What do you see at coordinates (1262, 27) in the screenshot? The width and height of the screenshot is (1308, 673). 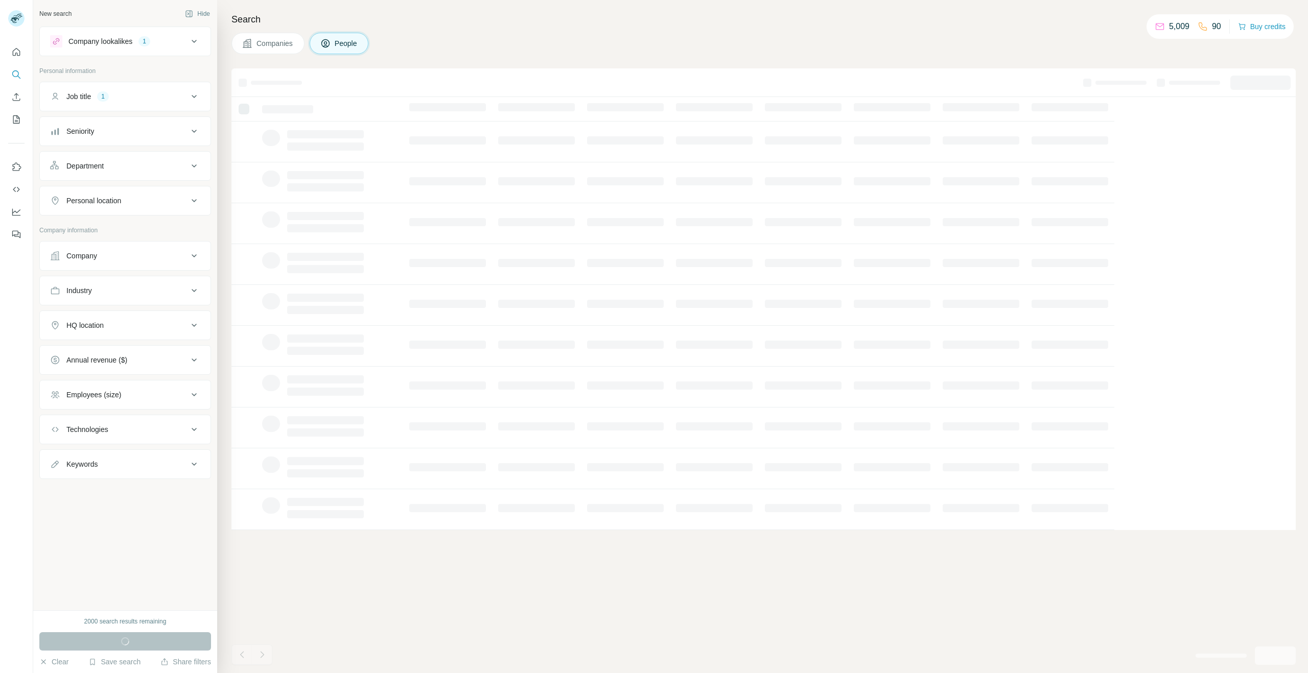 I see `button: Buy credits` at bounding box center [1262, 27].